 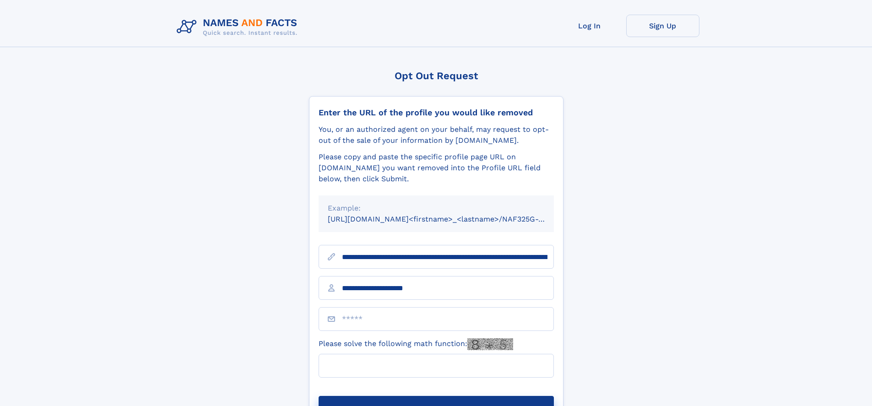 I want to click on div: Opt Out Request, so click(x=436, y=75).